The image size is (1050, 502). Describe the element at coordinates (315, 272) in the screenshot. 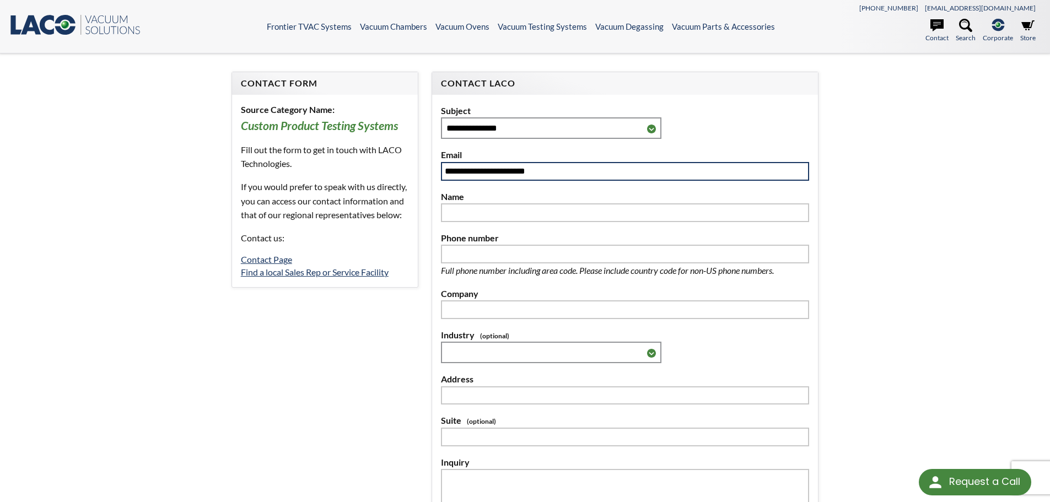

I see `a: Find a local Sales Rep or Service Facility` at that location.